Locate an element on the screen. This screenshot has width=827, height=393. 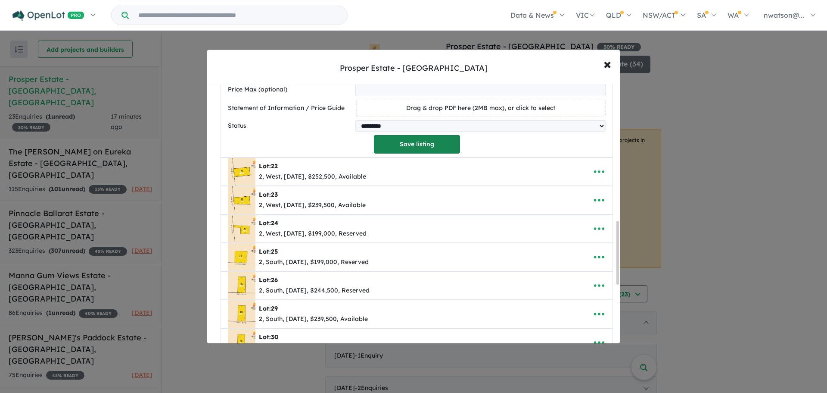
span: 30 is located at coordinates (274, 337).